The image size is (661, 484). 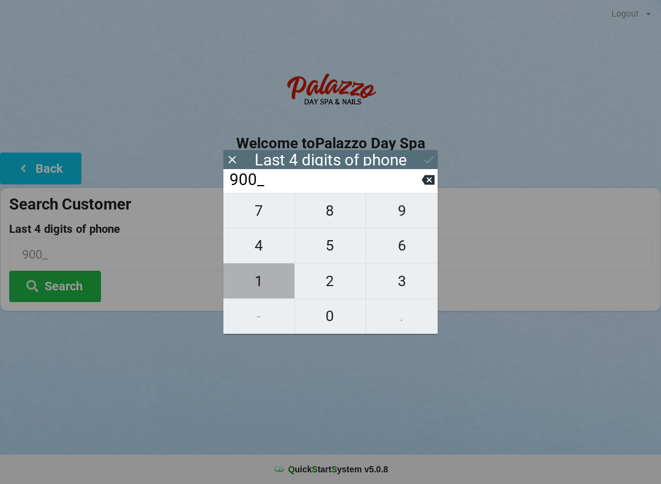 I want to click on button: 1, so click(x=259, y=281).